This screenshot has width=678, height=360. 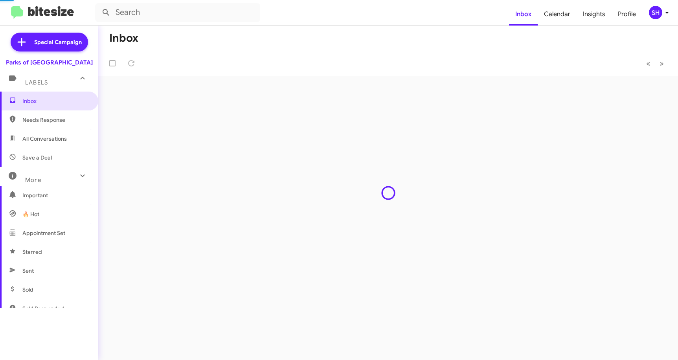 I want to click on span: Labels, so click(x=37, y=83).